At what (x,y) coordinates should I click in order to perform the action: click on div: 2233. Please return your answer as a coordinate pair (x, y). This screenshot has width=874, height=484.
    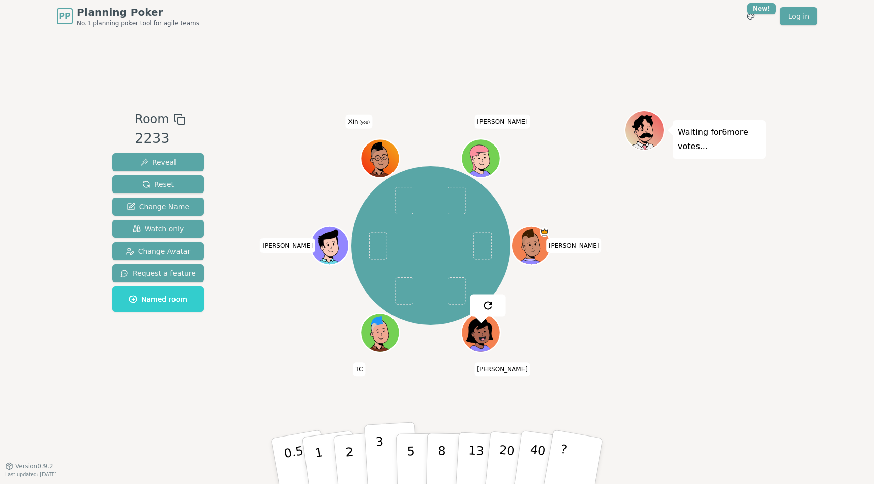
    Looking at the image, I should click on (160, 139).